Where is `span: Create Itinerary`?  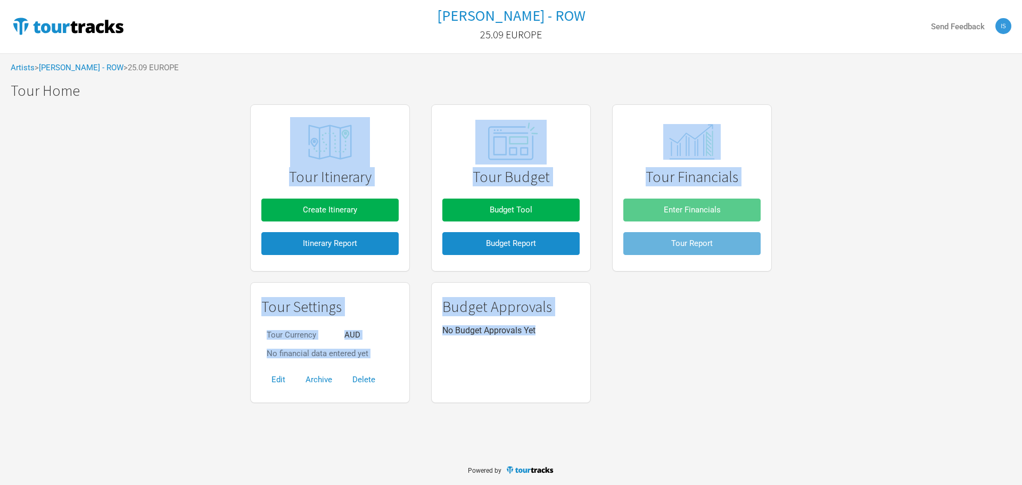
span: Create Itinerary is located at coordinates (330, 210).